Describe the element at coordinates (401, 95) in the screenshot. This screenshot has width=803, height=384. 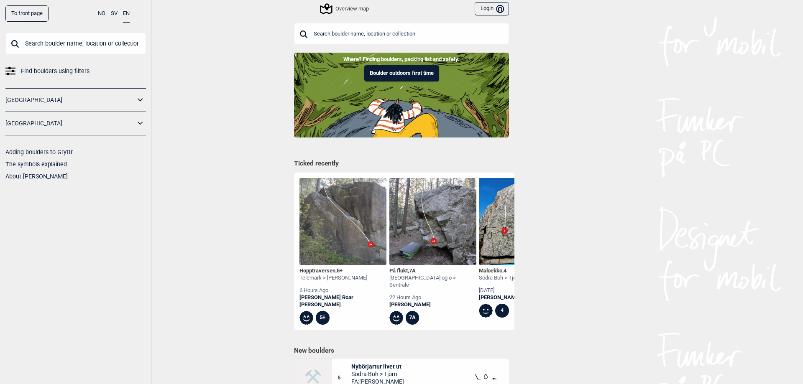
I see `img: Indoor to outdoor` at that location.